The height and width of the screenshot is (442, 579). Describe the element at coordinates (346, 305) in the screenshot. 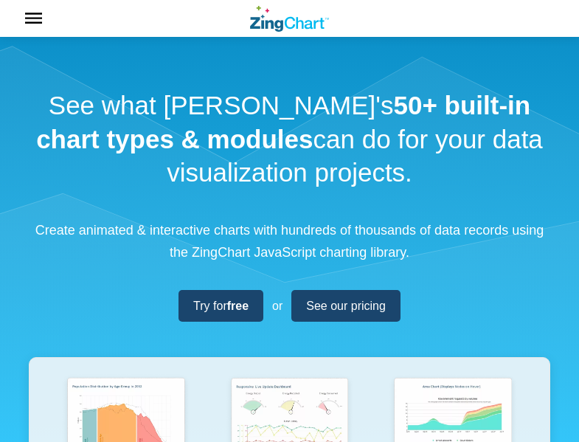

I see `a: See our pricing` at that location.